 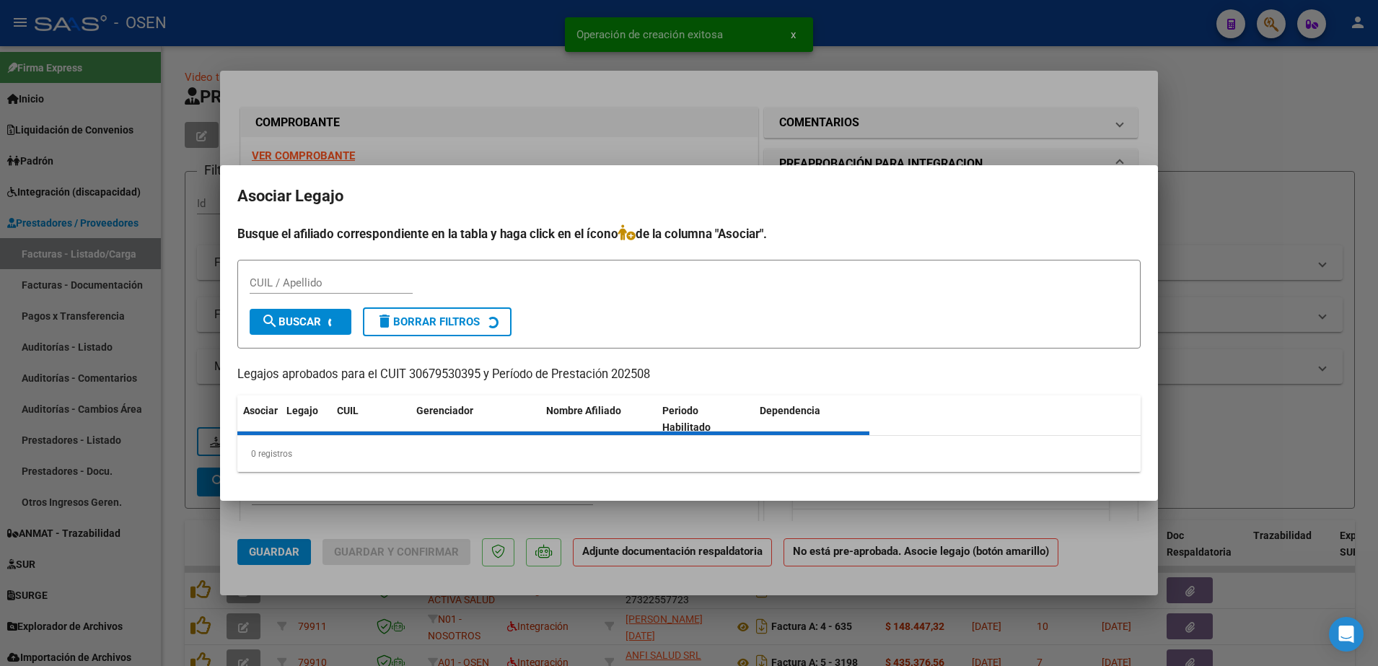 I want to click on span: Borrar Filtros, so click(x=428, y=322).